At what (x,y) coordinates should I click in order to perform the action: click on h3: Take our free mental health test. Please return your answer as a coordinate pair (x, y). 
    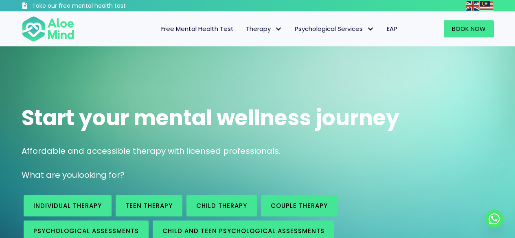
    Looking at the image, I should click on (101, 6).